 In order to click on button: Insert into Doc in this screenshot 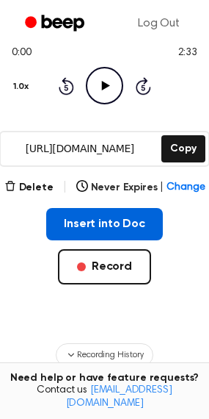, I will do `click(104, 224)`.